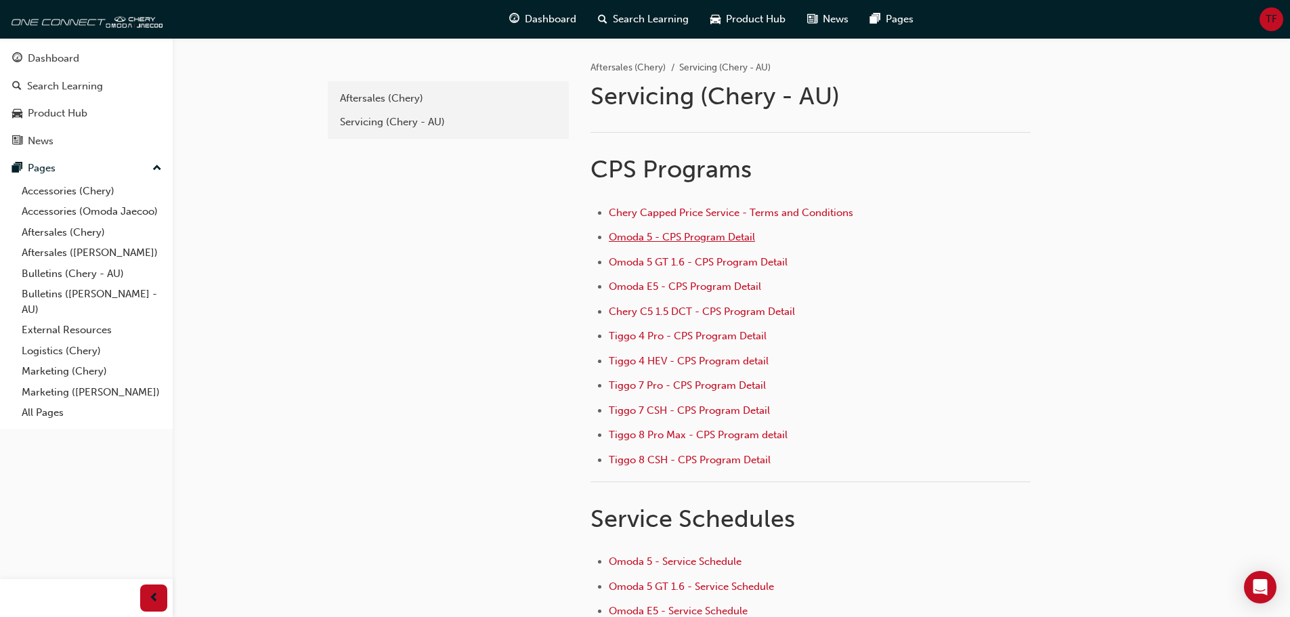  I want to click on span: Tiggo 4 HEV - CPS Program detail, so click(688, 361).